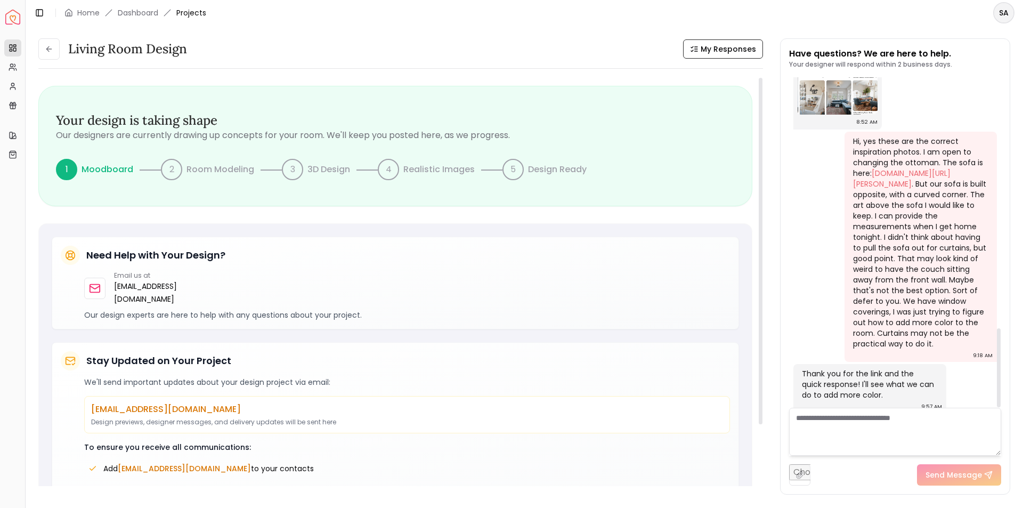 The image size is (1023, 508). I want to click on p: We'll send important updates about your design project via email:, so click(407, 382).